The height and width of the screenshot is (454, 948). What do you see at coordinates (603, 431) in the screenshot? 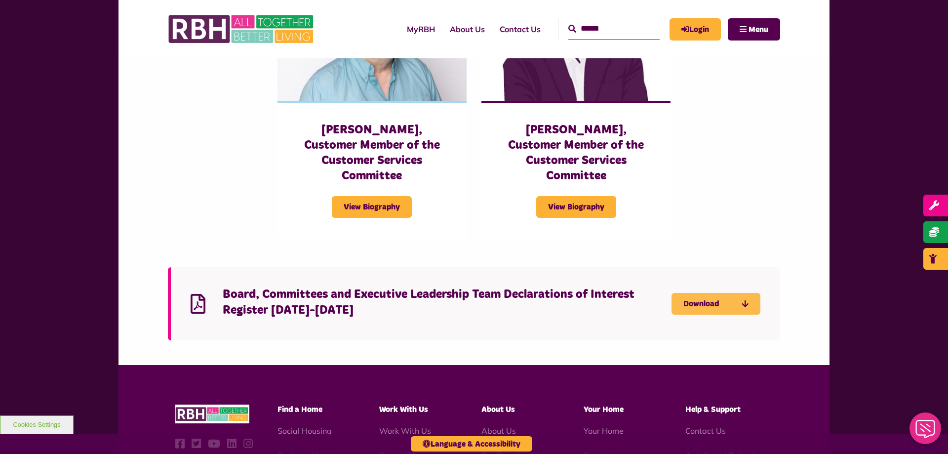
I see `a: Your Home` at bounding box center [603, 431].